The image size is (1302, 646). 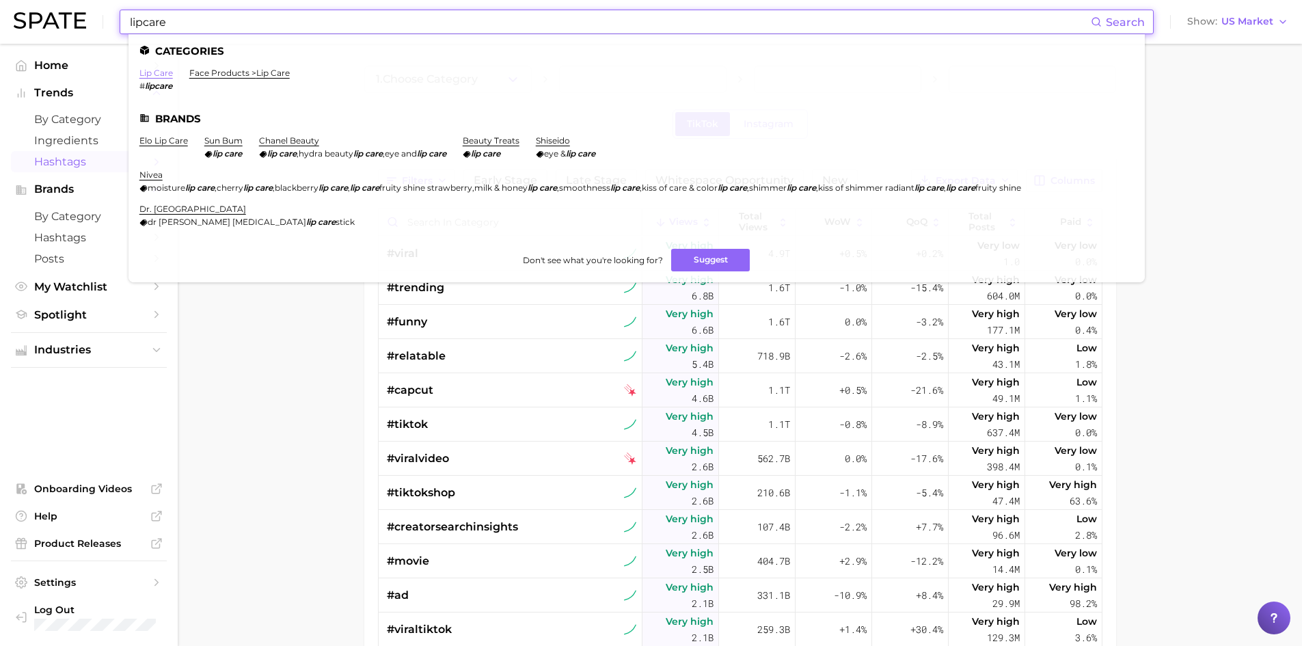 What do you see at coordinates (779, 288) in the screenshot?
I see `span: 1.6t` at bounding box center [779, 288].